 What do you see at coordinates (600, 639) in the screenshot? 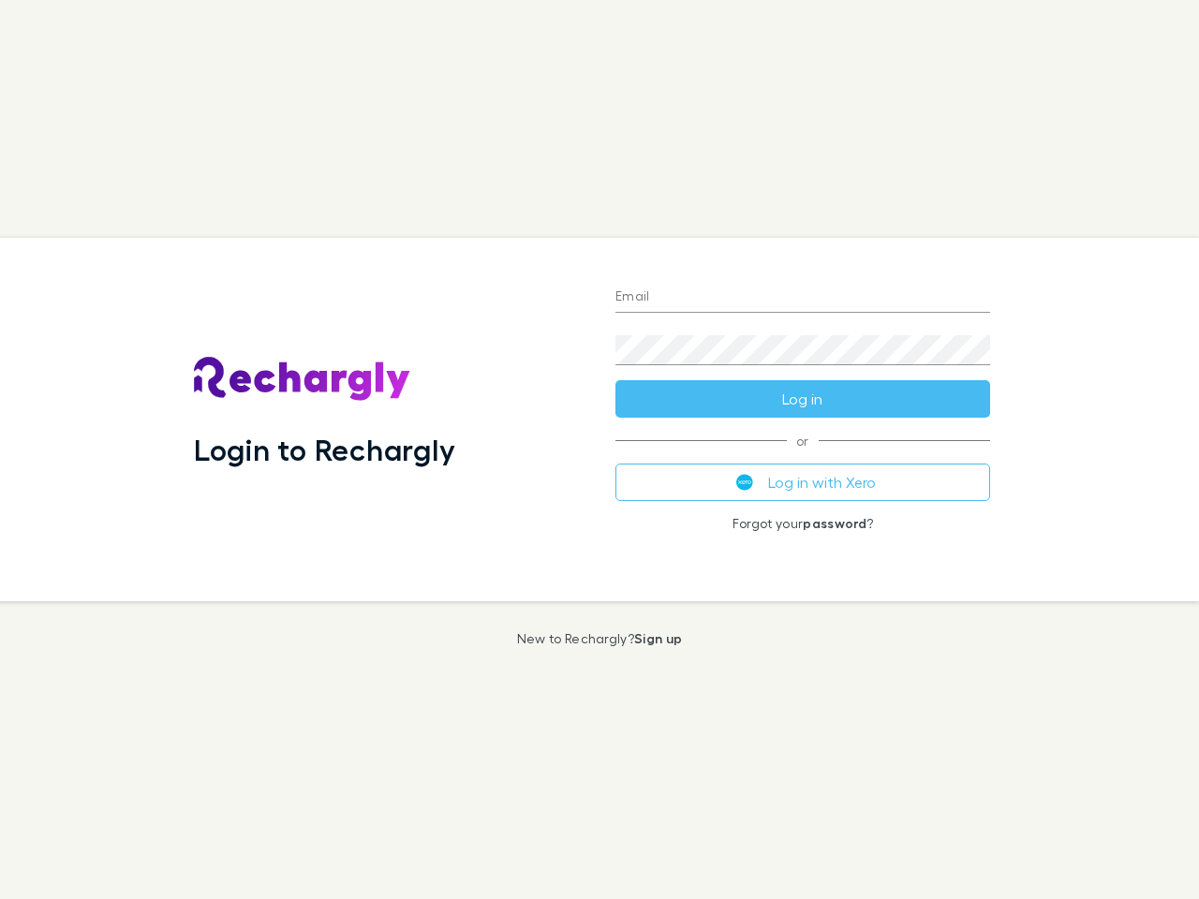
I see `p: New to Rechargly?` at bounding box center [600, 639].